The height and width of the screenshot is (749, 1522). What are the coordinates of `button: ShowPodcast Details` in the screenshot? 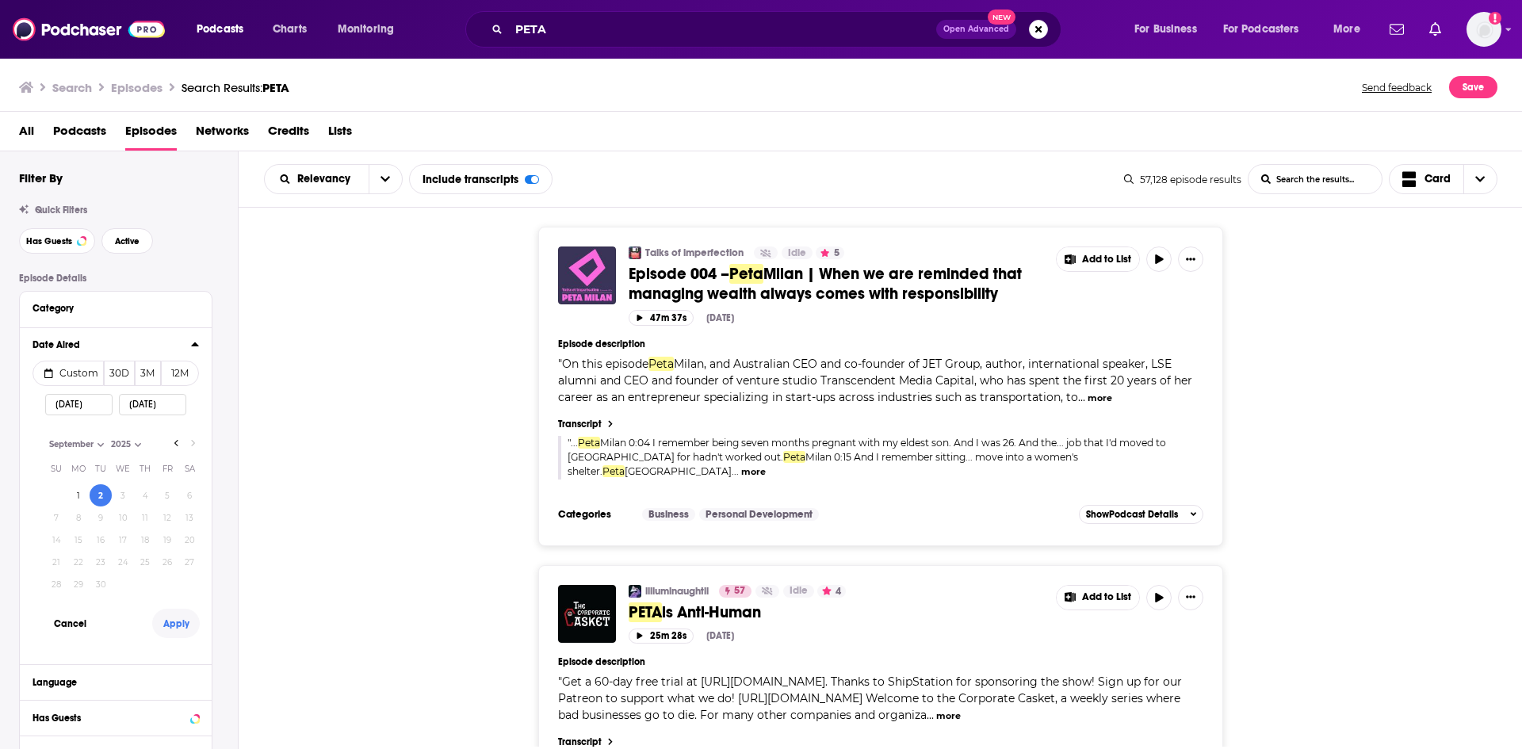 It's located at (1142, 515).